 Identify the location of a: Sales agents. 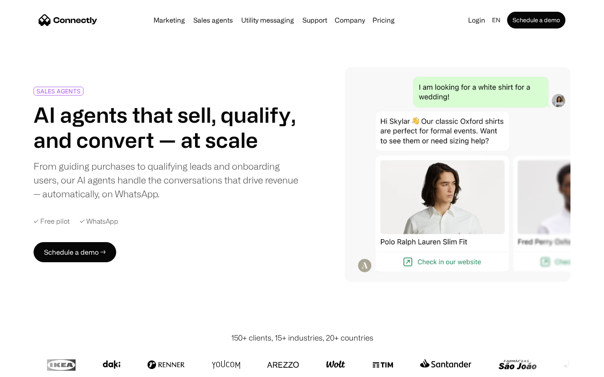
(213, 20).